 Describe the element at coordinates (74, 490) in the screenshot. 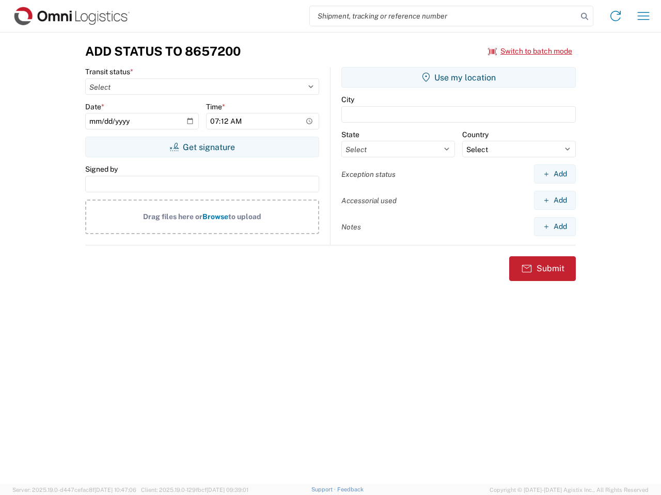

I see `span: Server: 2025.19.0-d447cefac8f` at that location.